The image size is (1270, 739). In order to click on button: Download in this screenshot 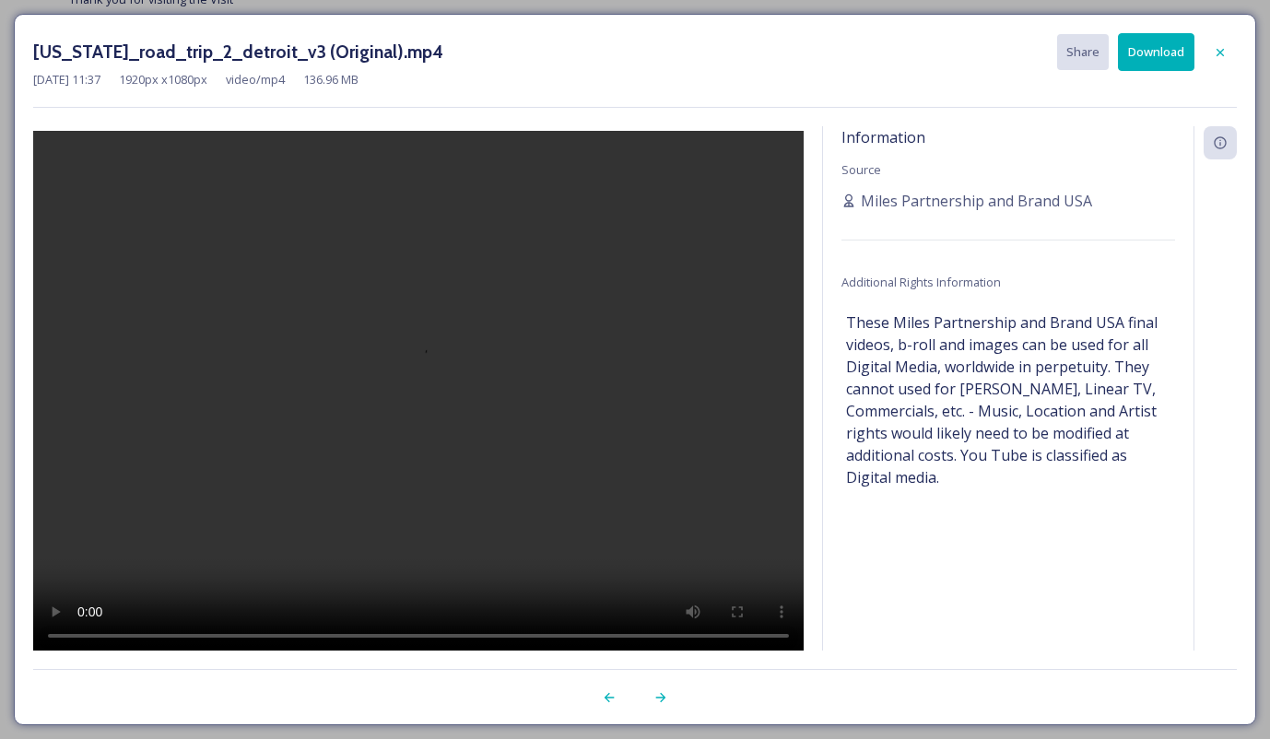, I will do `click(1155, 52)`.